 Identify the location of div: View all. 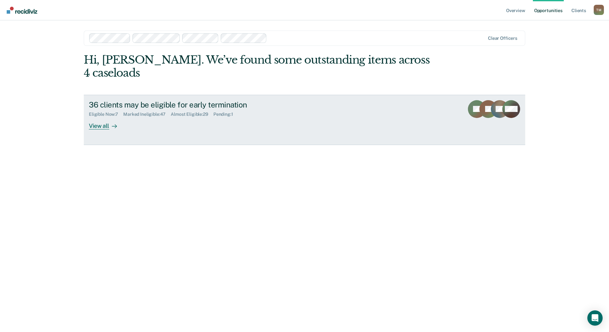
(107, 123).